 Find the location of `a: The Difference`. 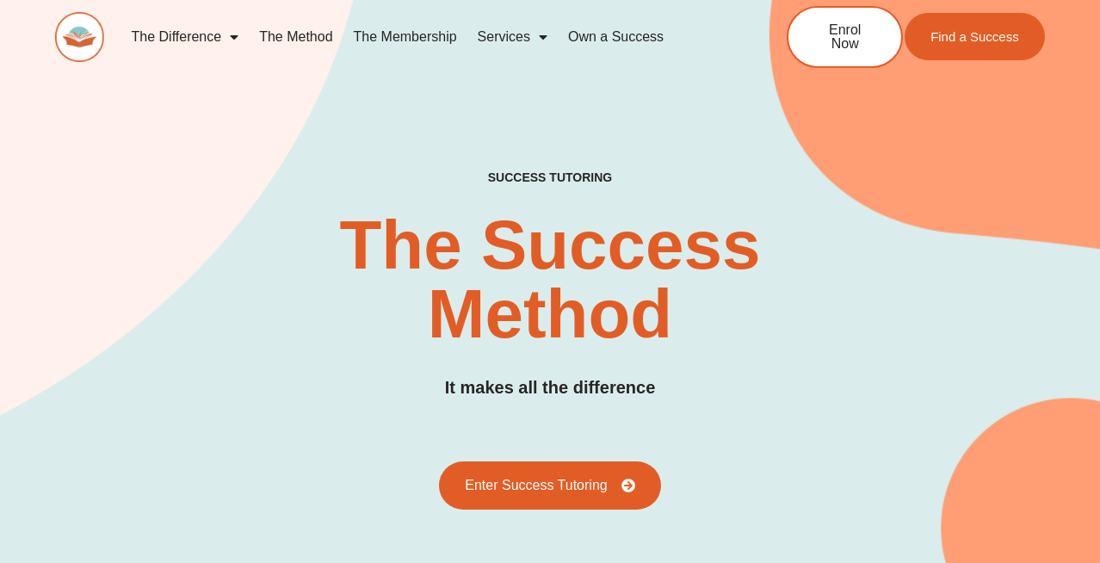

a: The Difference is located at coordinates (185, 37).